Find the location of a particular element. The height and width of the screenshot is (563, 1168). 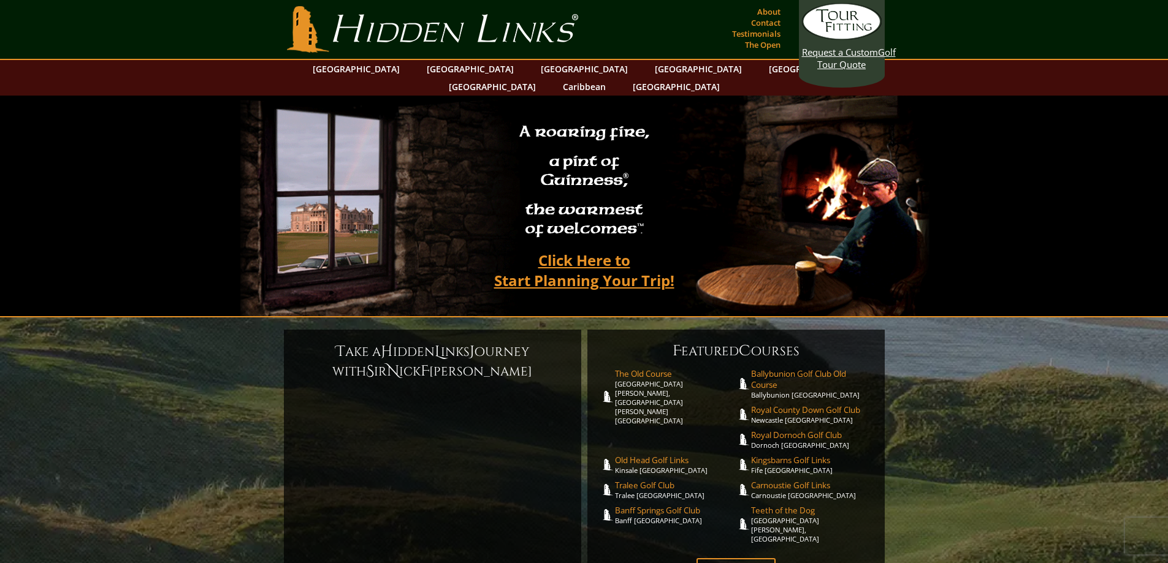

span: Royal County Down Golf Club is located at coordinates (812, 410).